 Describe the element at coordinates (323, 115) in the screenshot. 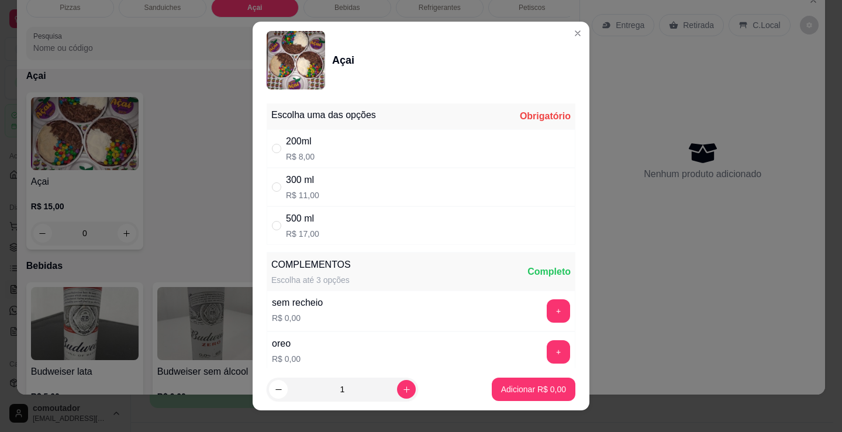

I see `div: Escolha uma das opções` at that location.